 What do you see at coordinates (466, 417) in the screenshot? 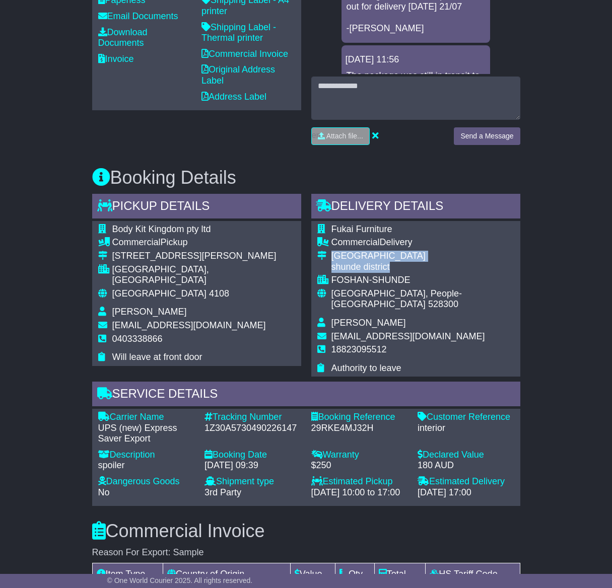
I see `div: Customer Reference` at bounding box center [466, 417].